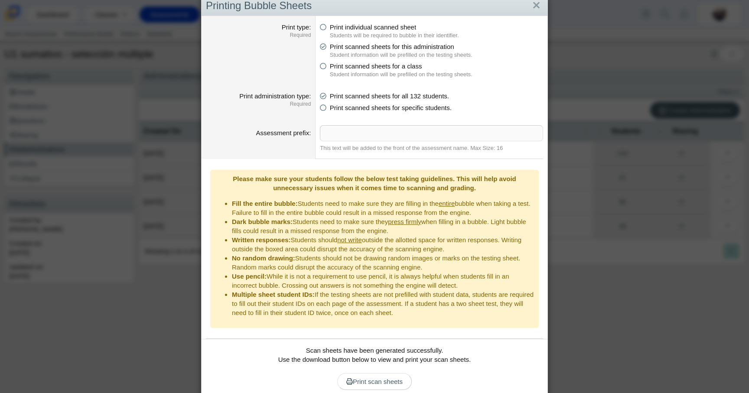 The image size is (749, 393). Describe the element at coordinates (283, 133) in the screenshot. I see `label: Assessment prefix` at that location.